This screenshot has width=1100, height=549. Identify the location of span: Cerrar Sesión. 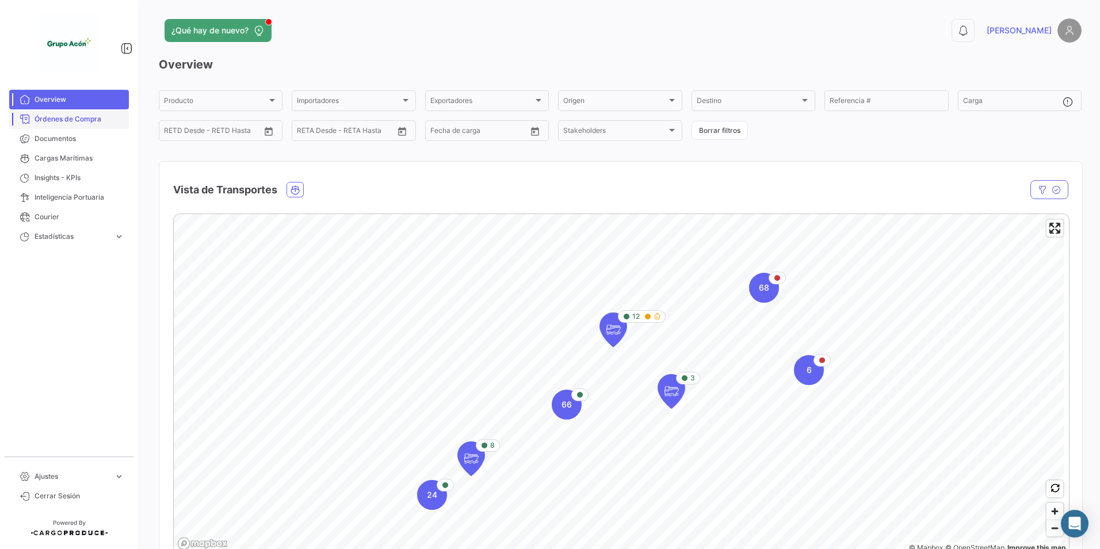
(79, 496).